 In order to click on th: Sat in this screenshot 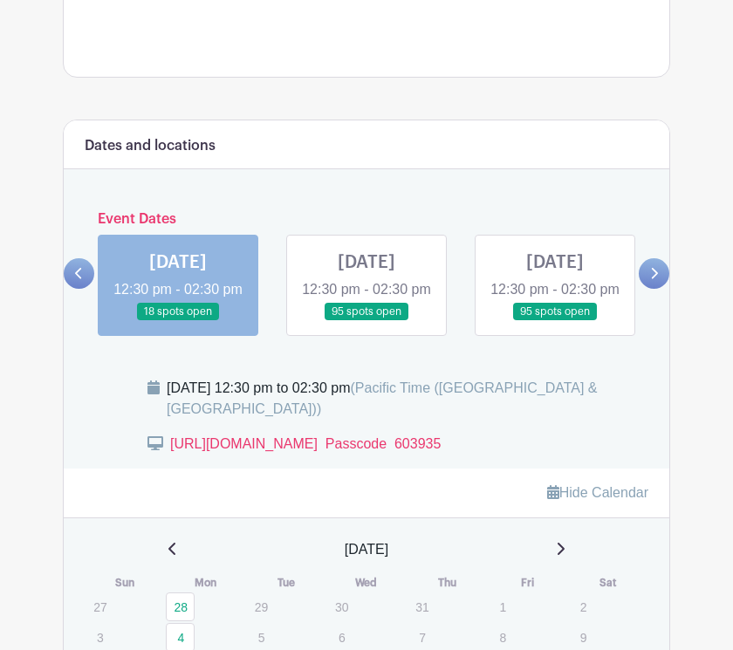, I will do `click(608, 583)`.